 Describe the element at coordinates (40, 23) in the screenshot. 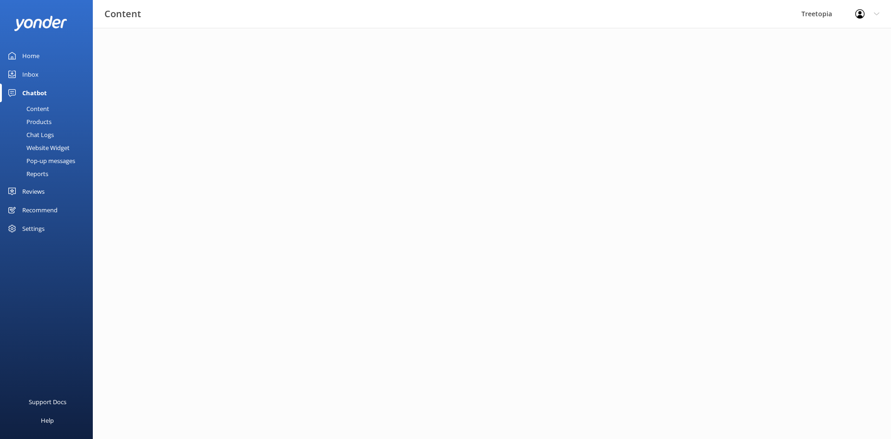

I see `img: yonder-white-logo.png` at that location.